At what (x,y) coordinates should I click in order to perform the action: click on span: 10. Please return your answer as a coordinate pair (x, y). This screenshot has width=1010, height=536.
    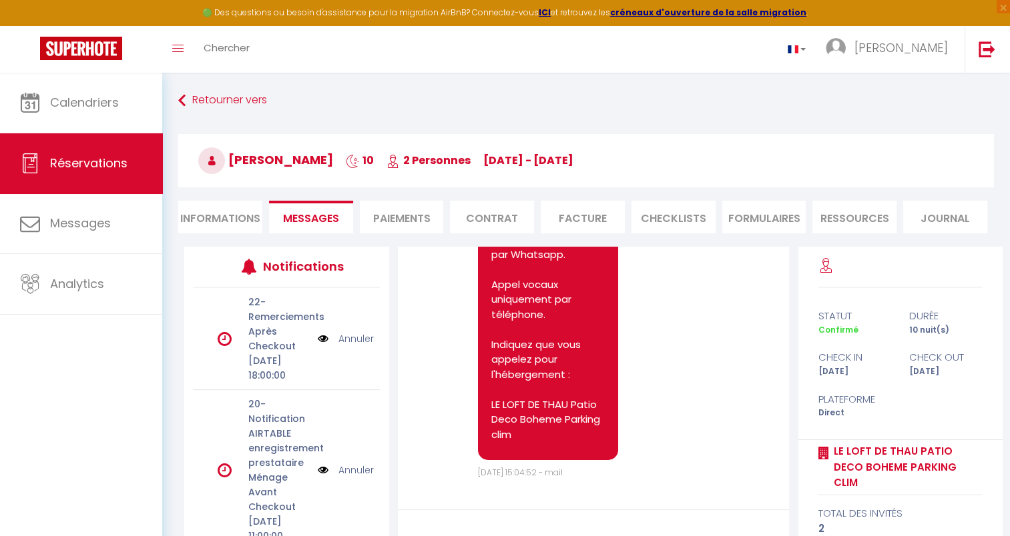
    Looking at the image, I should click on (360, 160).